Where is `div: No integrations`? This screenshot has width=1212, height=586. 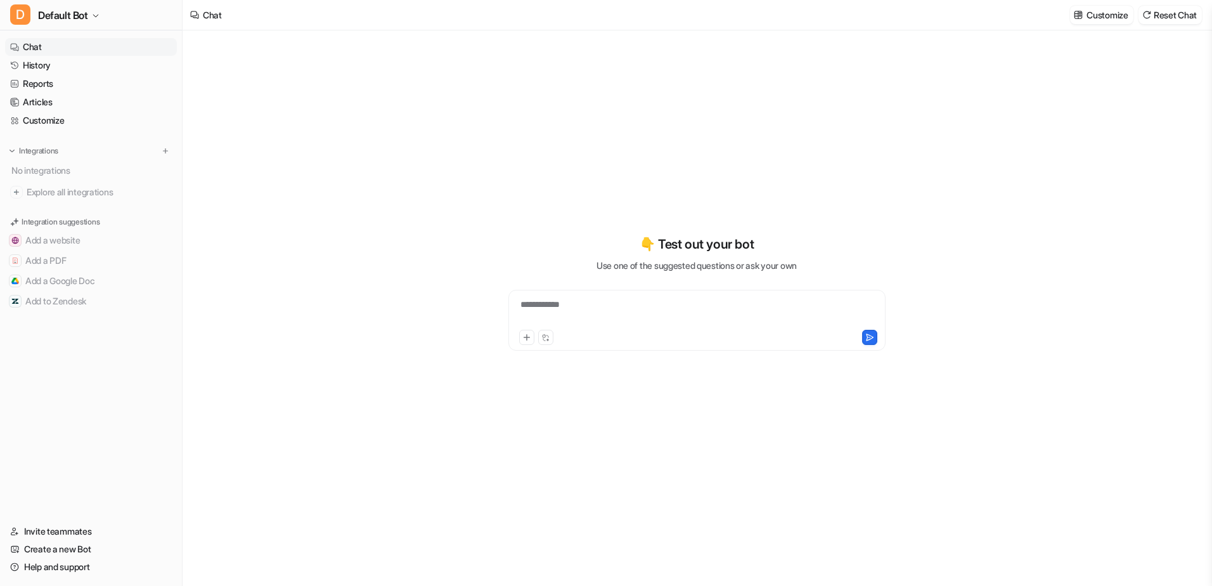 div: No integrations is located at coordinates (92, 170).